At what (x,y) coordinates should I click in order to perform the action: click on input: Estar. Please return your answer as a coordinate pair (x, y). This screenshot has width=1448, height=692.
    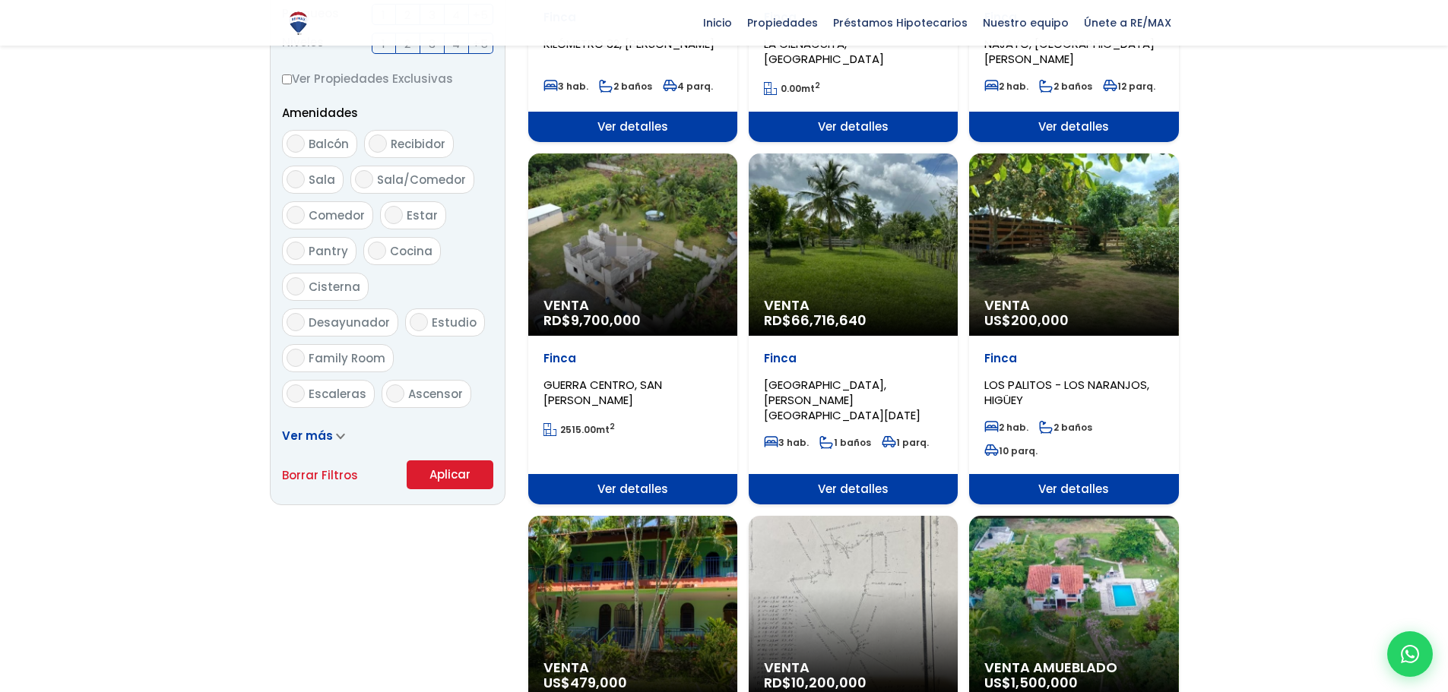
    Looking at the image, I should click on (394, 215).